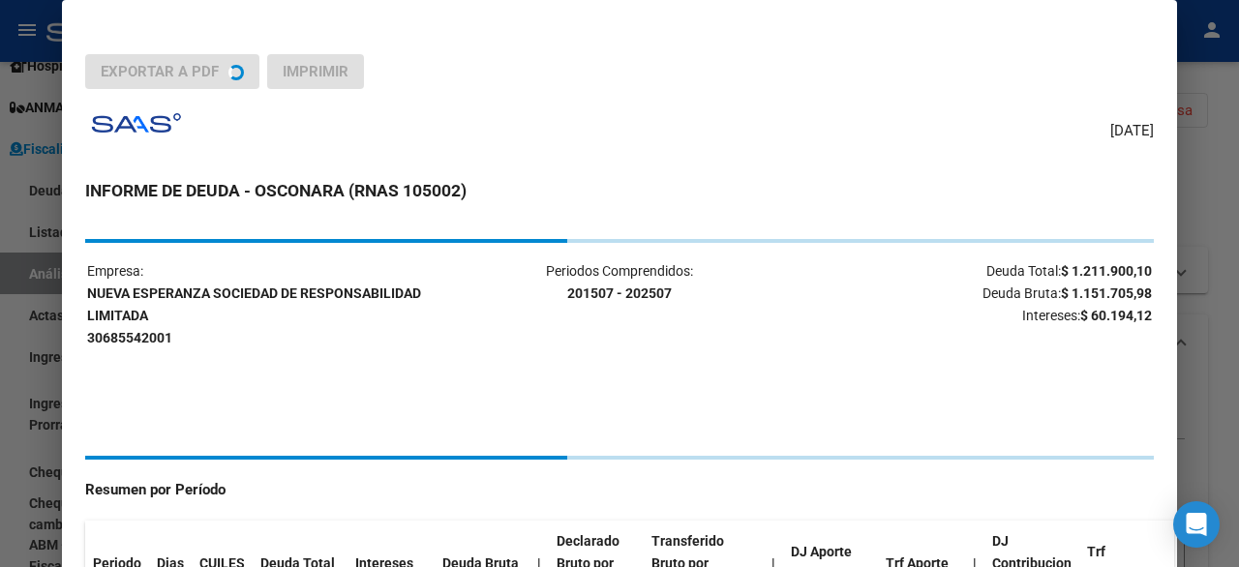  Describe the element at coordinates (974, 293) in the screenshot. I see `p: Deuda Total: Deuda Bruta: Intereses:` at that location.